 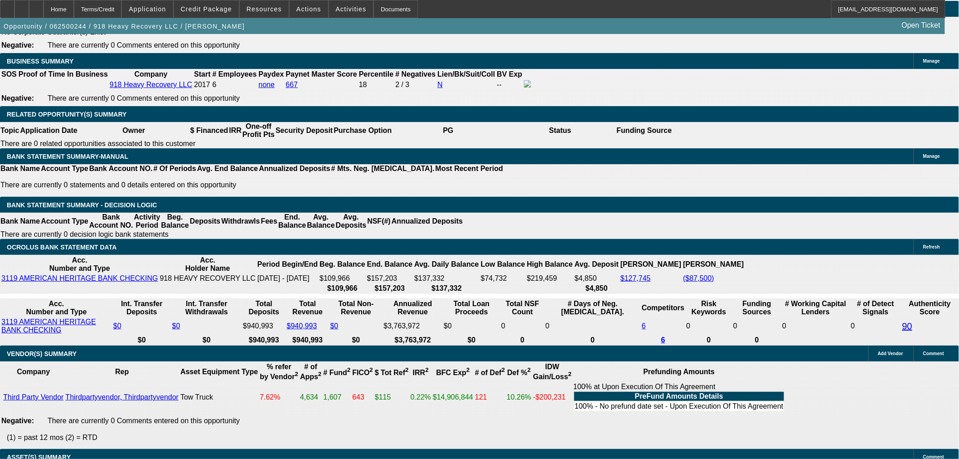 What do you see at coordinates (337, 397) in the screenshot?
I see `td: 1,607` at bounding box center [337, 397].